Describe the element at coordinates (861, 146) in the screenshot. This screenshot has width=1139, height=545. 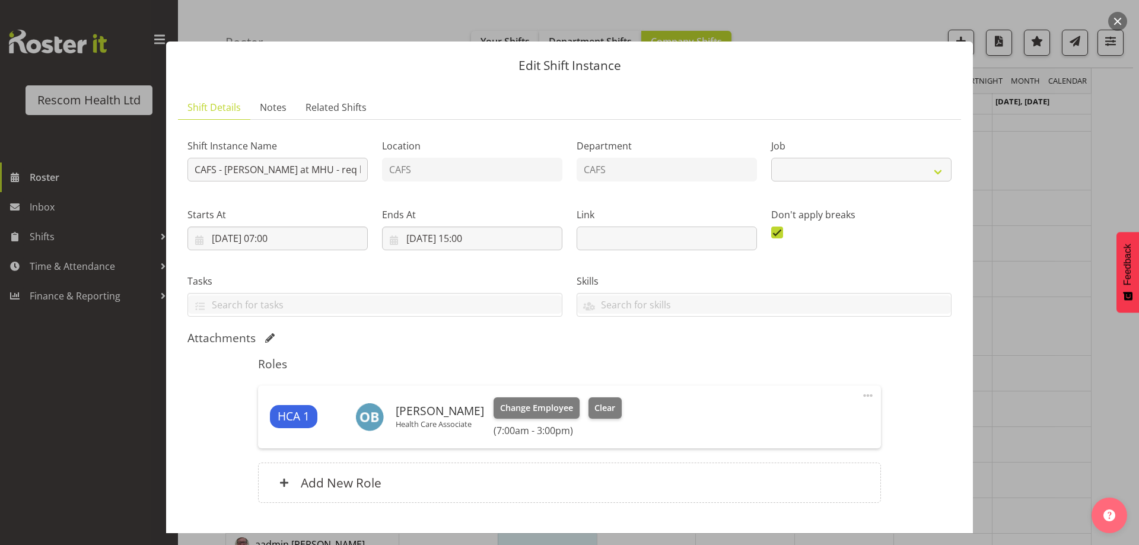
I see `label: Job` at that location.